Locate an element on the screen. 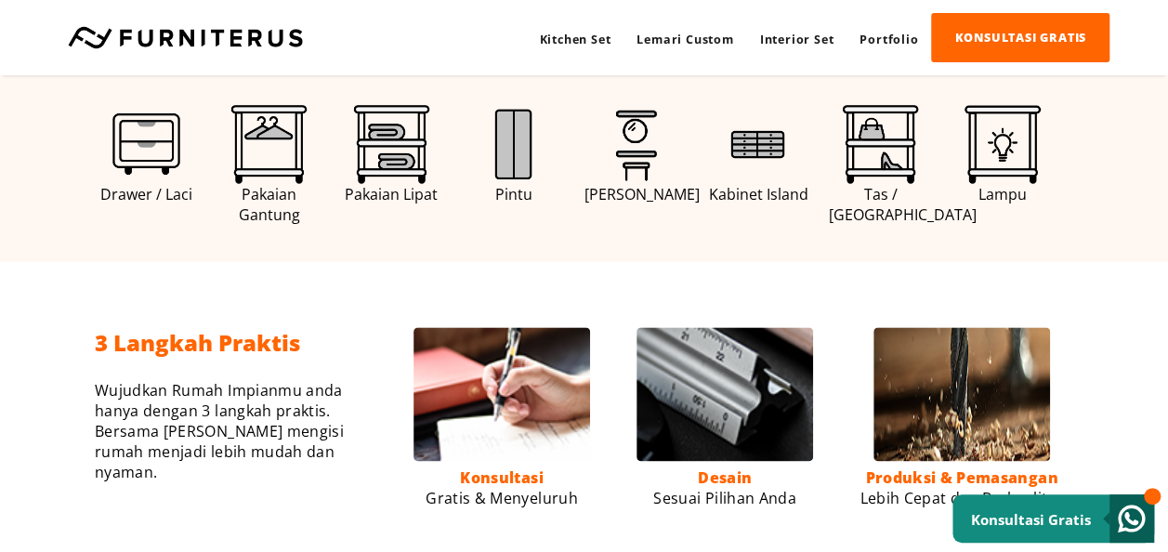 This screenshot has height=552, width=1168. img: Drawer-01.png is located at coordinates (146, 144).